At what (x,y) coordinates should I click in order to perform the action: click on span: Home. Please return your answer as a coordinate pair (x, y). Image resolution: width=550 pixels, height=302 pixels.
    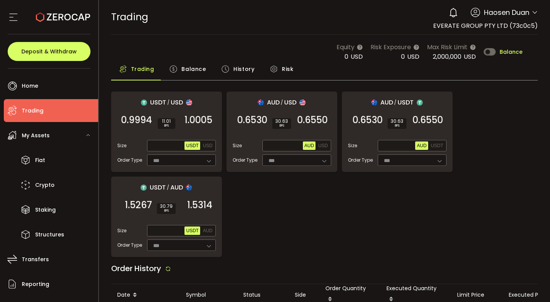
    Looking at the image, I should click on (30, 86).